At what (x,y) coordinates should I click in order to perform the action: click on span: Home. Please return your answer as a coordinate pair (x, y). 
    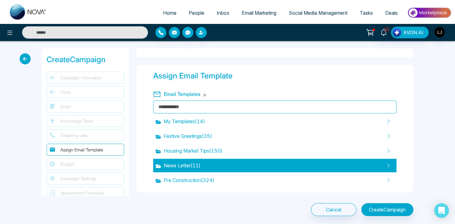
    Looking at the image, I should click on (170, 13).